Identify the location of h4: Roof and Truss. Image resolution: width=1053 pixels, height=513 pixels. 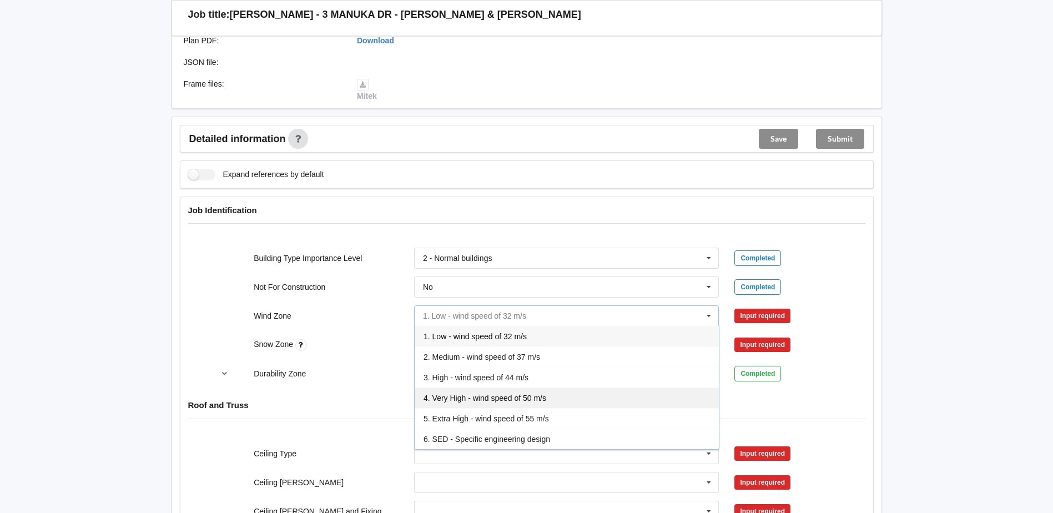
(527, 405).